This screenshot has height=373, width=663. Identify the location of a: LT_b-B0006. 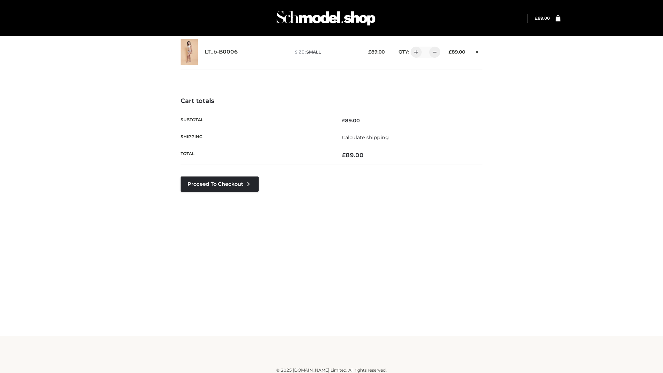
(221, 52).